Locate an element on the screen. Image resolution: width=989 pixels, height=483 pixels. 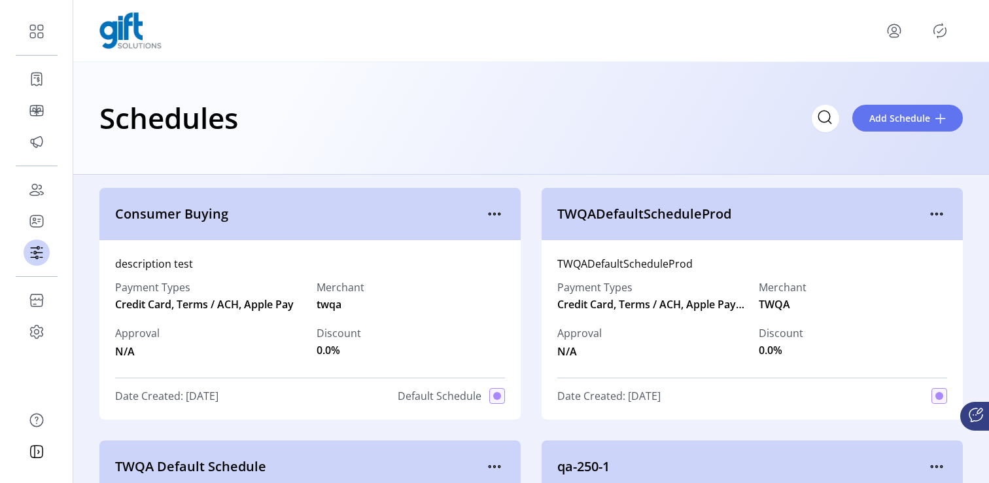
span: TWQA is located at coordinates (774, 304).